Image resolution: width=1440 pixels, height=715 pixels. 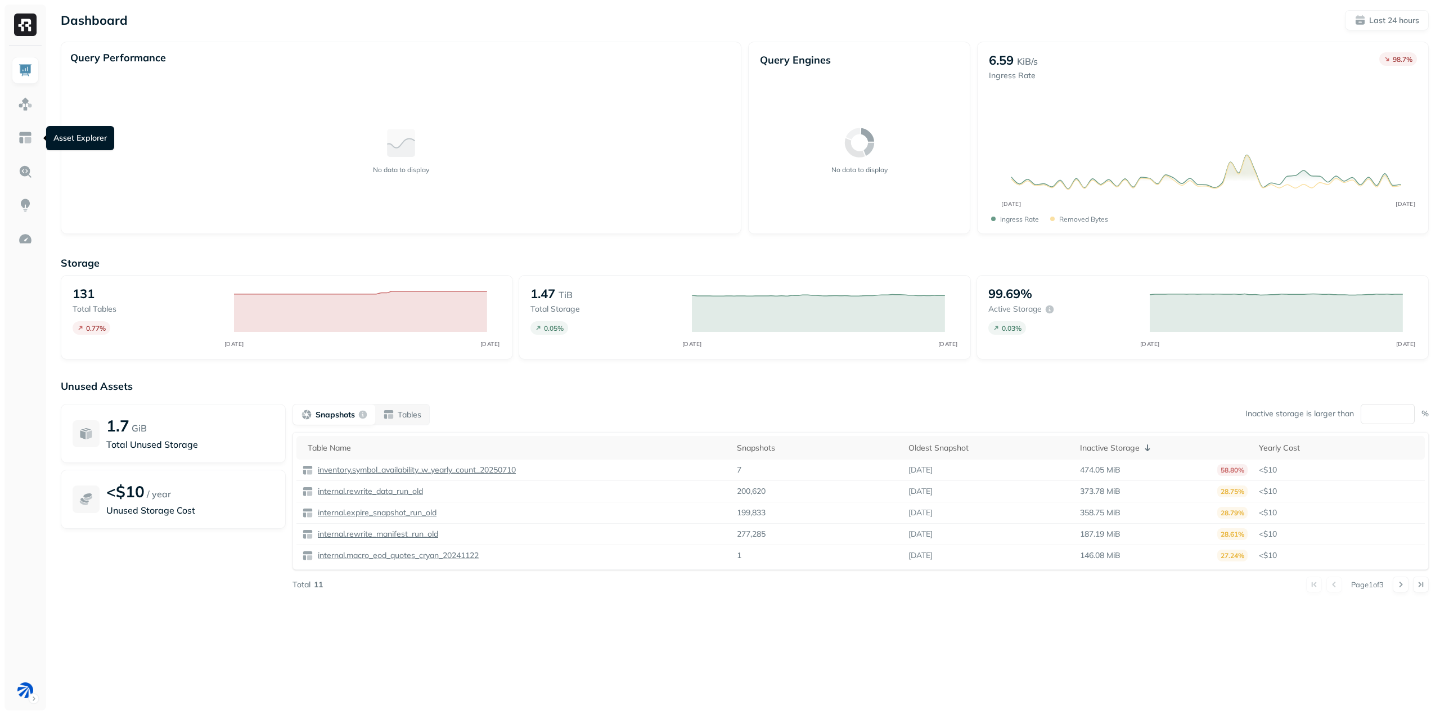 I want to click on a: internal.rewrite_data_run_old, so click(x=368, y=491).